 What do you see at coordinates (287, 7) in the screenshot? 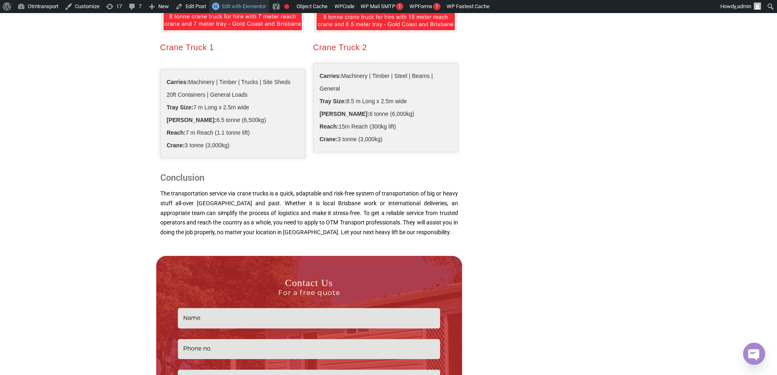
I see `div: Focus keyphrase not set` at bounding box center [287, 7].